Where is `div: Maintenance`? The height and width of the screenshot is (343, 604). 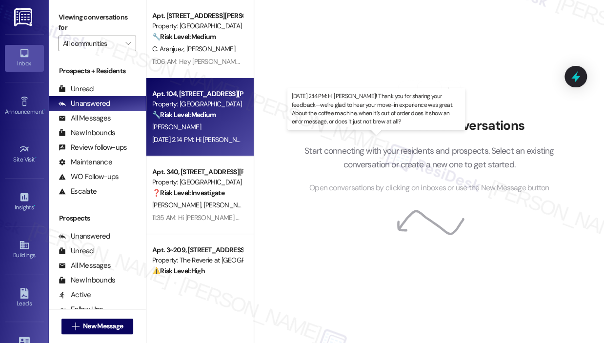 div: Maintenance is located at coordinates (85, 162).